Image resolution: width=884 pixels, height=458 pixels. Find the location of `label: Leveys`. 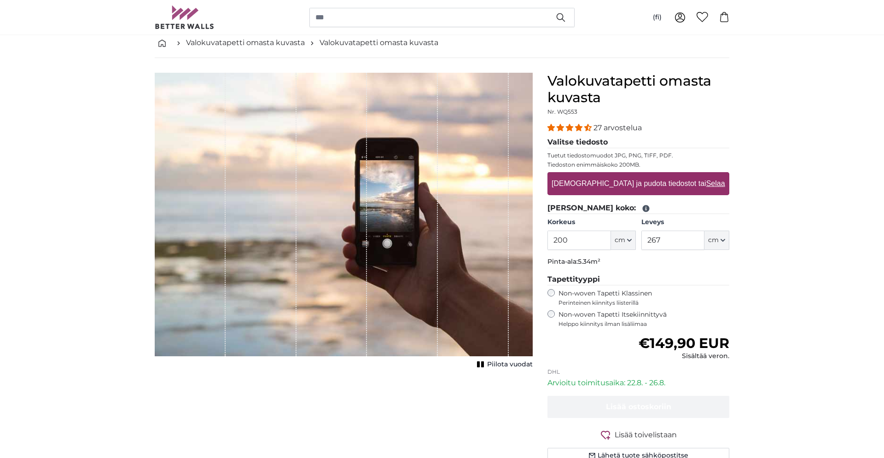

label: Leveys is located at coordinates (685, 222).